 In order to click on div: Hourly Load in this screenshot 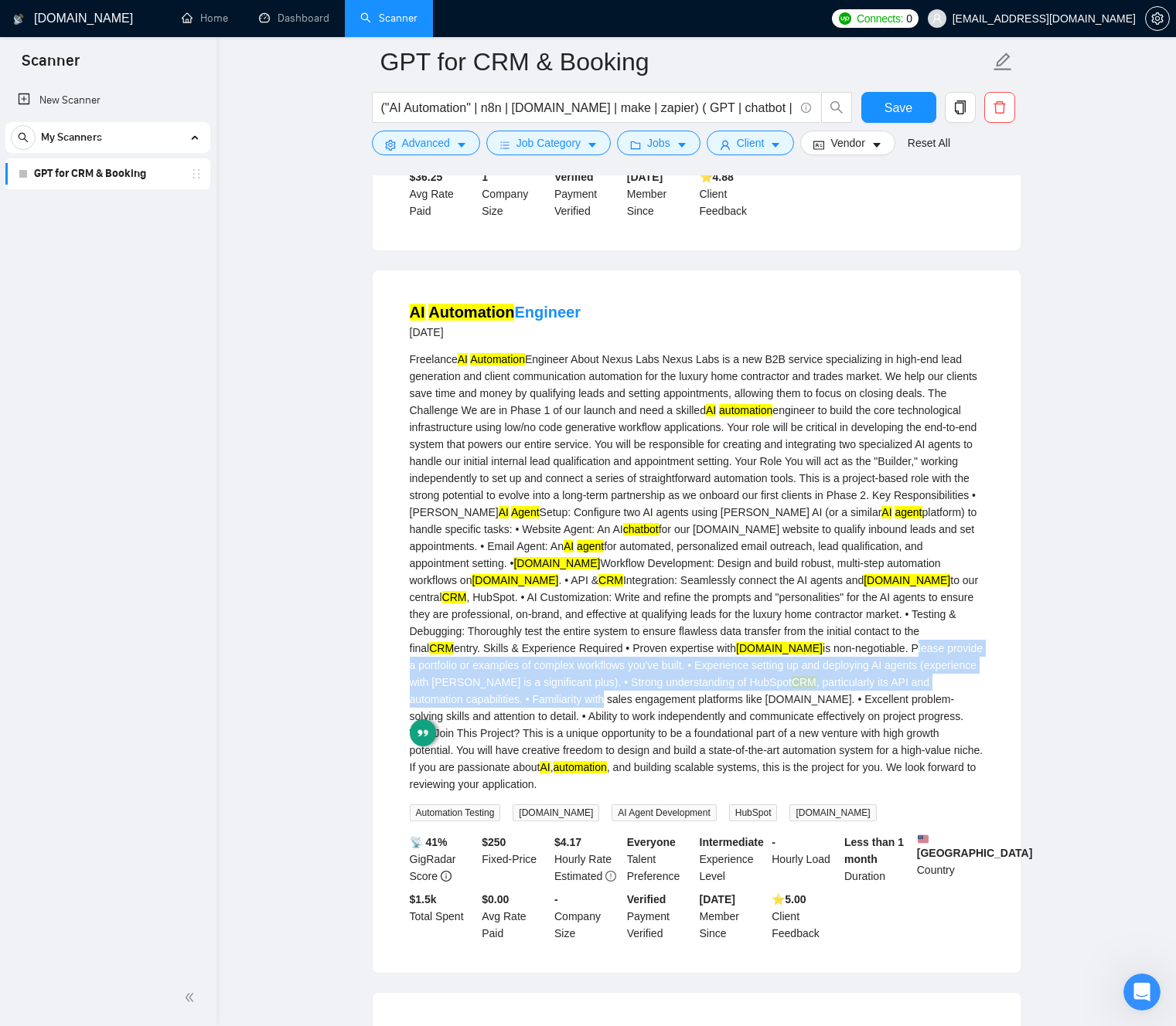, I will do `click(805, 859)`.